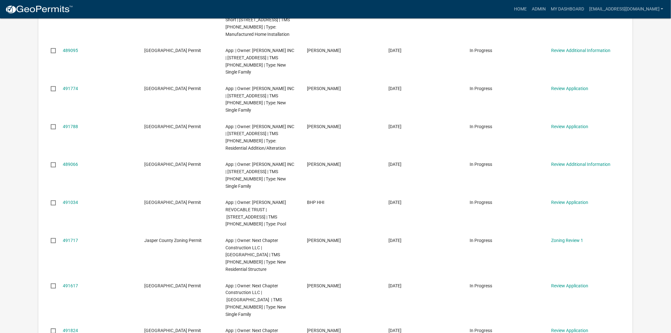 The height and width of the screenshot is (333, 671). I want to click on span: App: | Owner: Next Chapter Construction LLC | 15 Pickerel Loop | TMS 081-00-03-030 | Type: New Si..., so click(256, 300).